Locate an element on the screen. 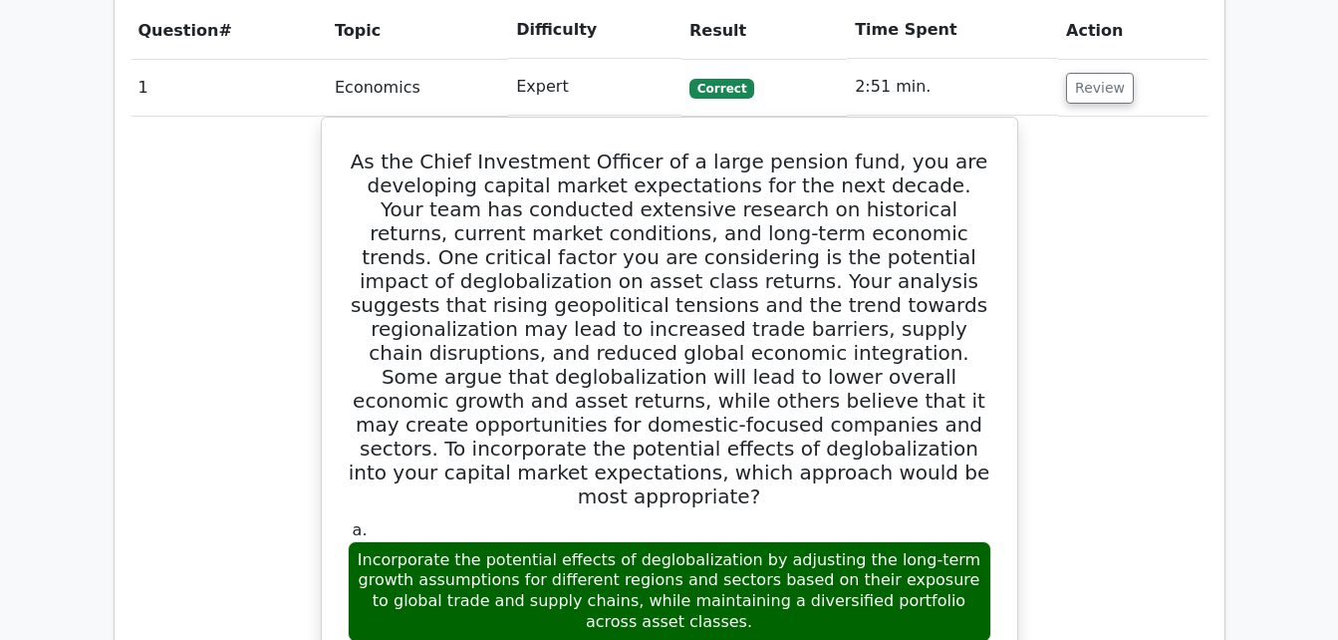  span: Question is located at coordinates (178, 30).